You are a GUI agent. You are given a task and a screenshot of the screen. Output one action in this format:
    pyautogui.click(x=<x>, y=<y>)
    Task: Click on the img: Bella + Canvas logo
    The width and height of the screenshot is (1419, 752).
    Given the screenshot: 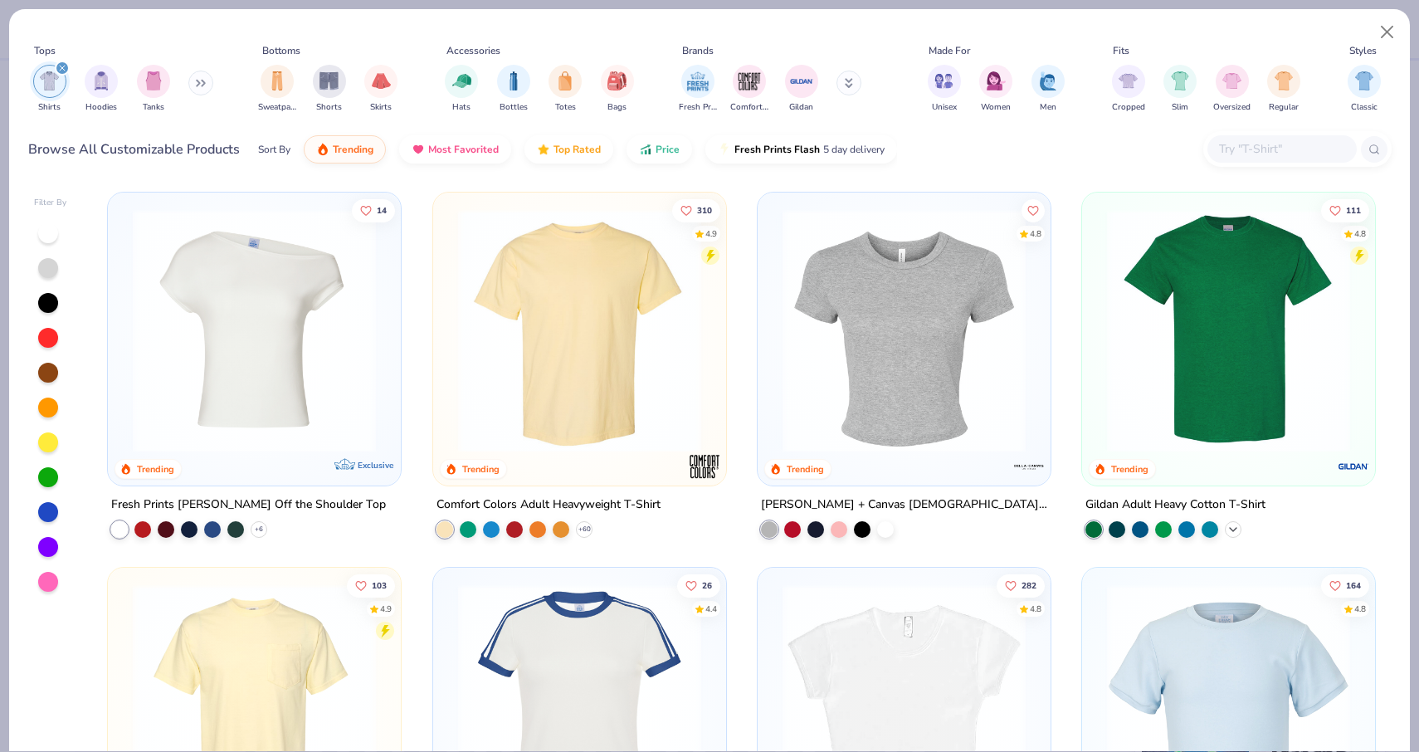 What is the action you would take?
    pyautogui.click(x=1029, y=466)
    